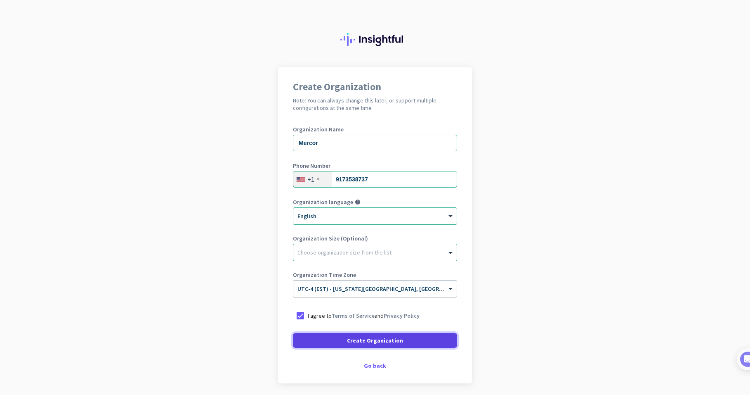 This screenshot has height=395, width=750. Describe the element at coordinates (375, 40) in the screenshot. I see `img: Insightful` at that location.